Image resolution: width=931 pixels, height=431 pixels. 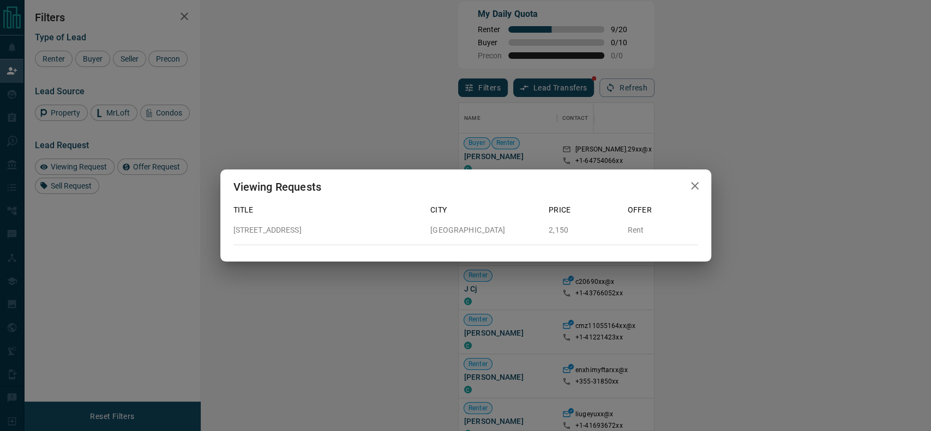 I want to click on p: Rent, so click(x=662, y=230).